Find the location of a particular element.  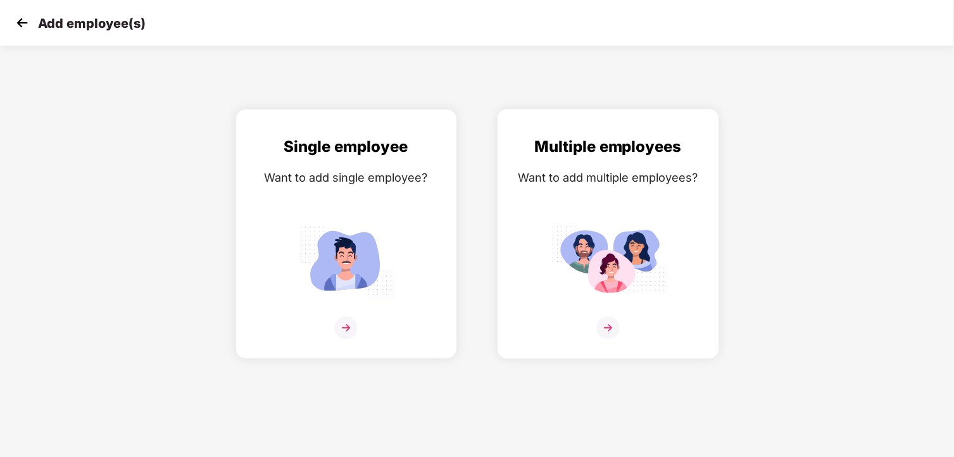

img: svg+xml;base64,PHN2ZyB4bWxucz0iaHR0cDovL3d3dy53My5vcmcvMjAwMC9zdmciIGlkPSJTaW5nbGVfZW1wbG95ZWUiIH... is located at coordinates (346, 260).